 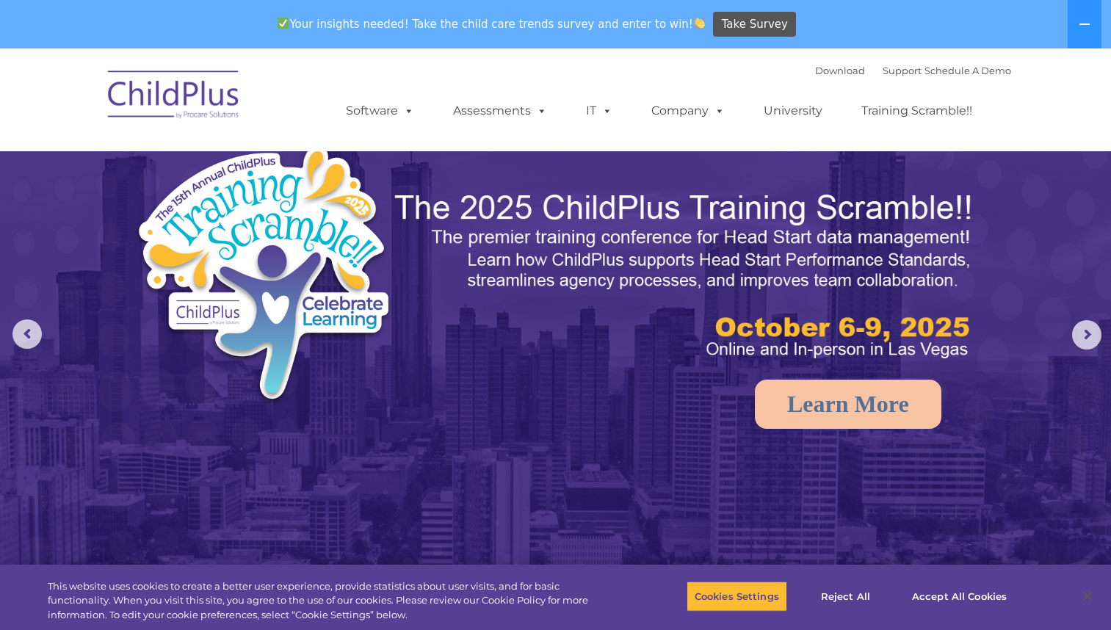 I want to click on img: ChildPlus by Procare Solutions, so click(x=174, y=97).